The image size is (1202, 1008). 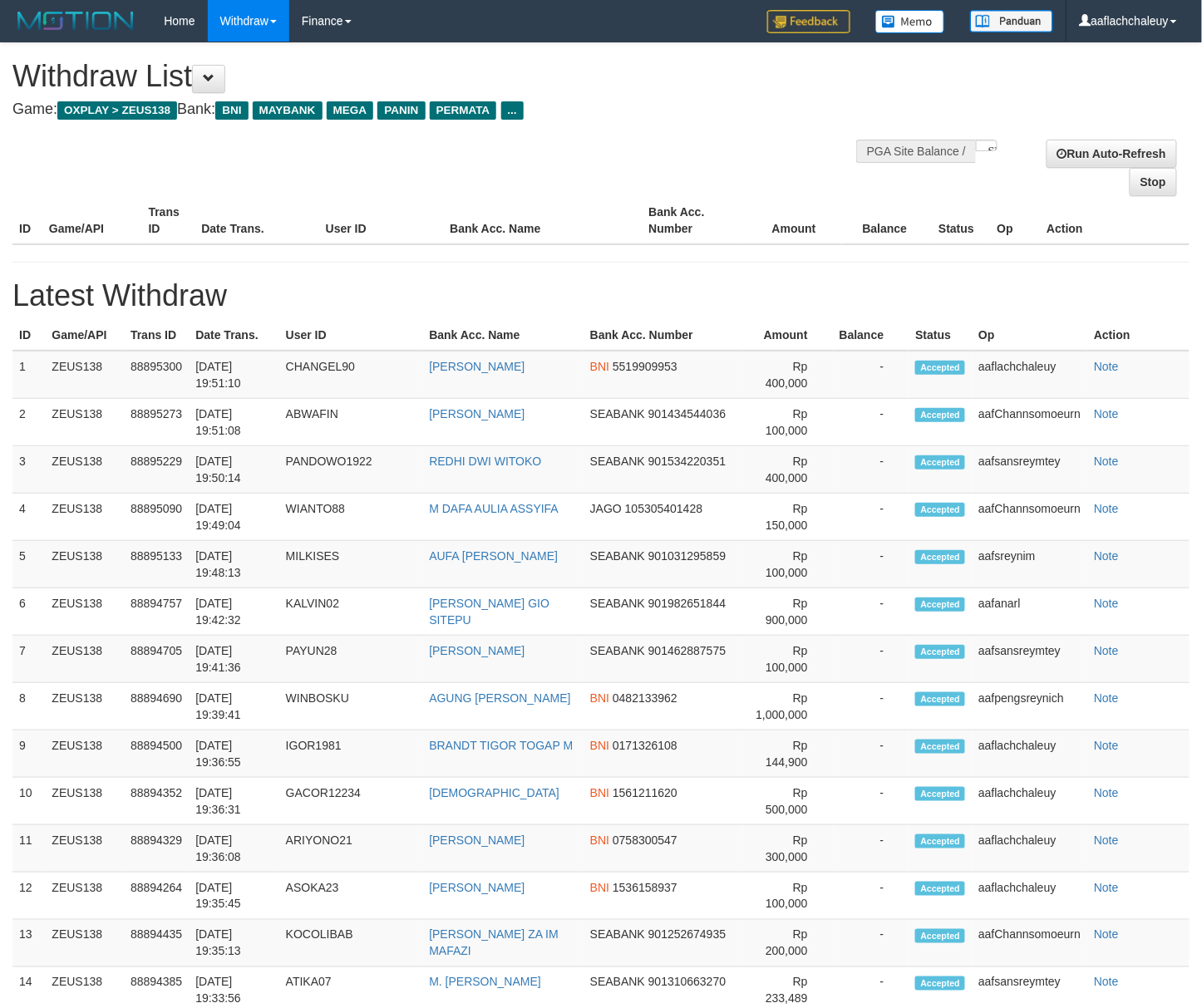 I want to click on td: 7, so click(x=28, y=660).